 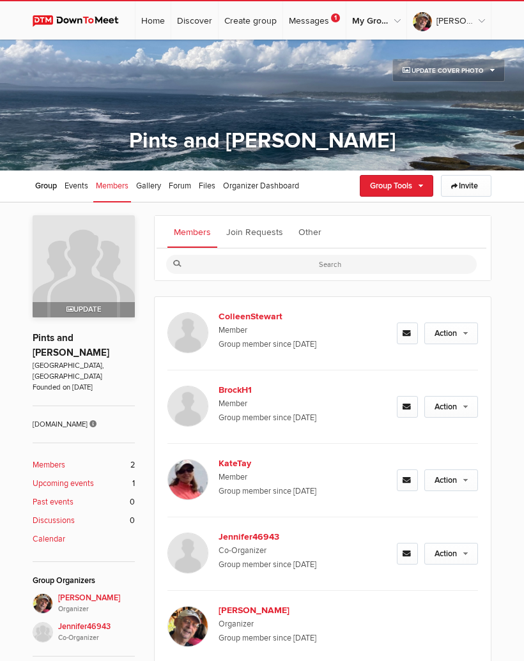 I want to click on span: Gallery, so click(x=148, y=186).